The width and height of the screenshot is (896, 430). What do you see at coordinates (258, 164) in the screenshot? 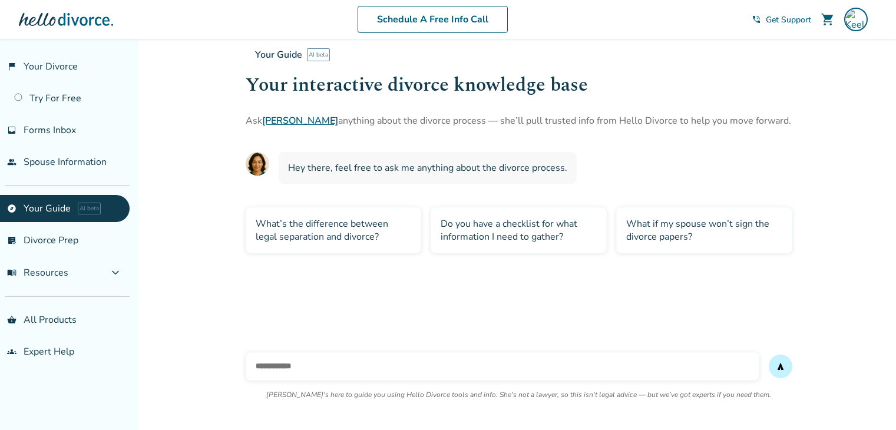
I see `img: AI Assistant` at bounding box center [258, 164].